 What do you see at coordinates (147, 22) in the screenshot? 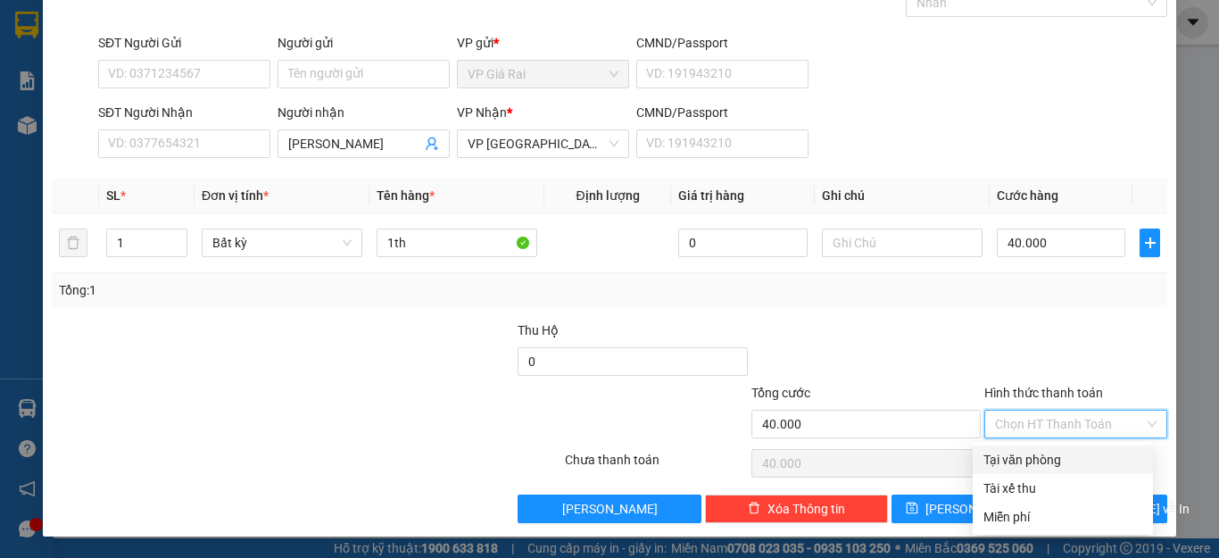
I see `b: TRÍ NHÂN` at bounding box center [147, 22].